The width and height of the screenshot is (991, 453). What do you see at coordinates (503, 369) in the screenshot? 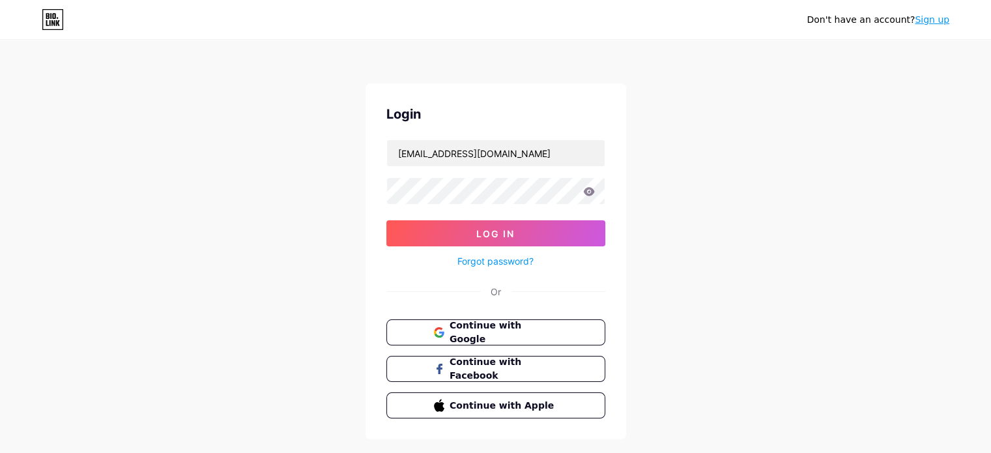
I see `span: Continue with Facebook` at bounding box center [503, 369].